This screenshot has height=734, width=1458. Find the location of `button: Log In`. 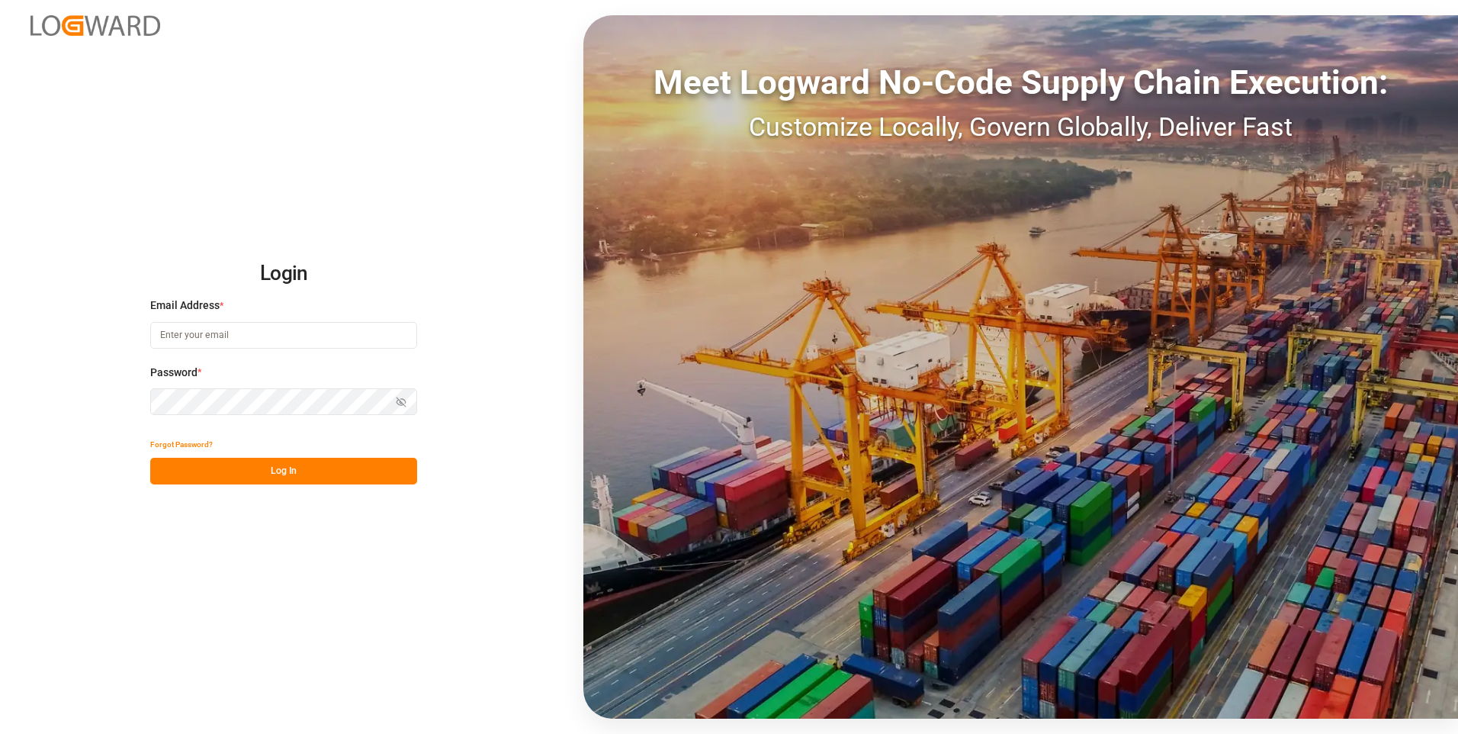

button: Log In is located at coordinates (284, 471).